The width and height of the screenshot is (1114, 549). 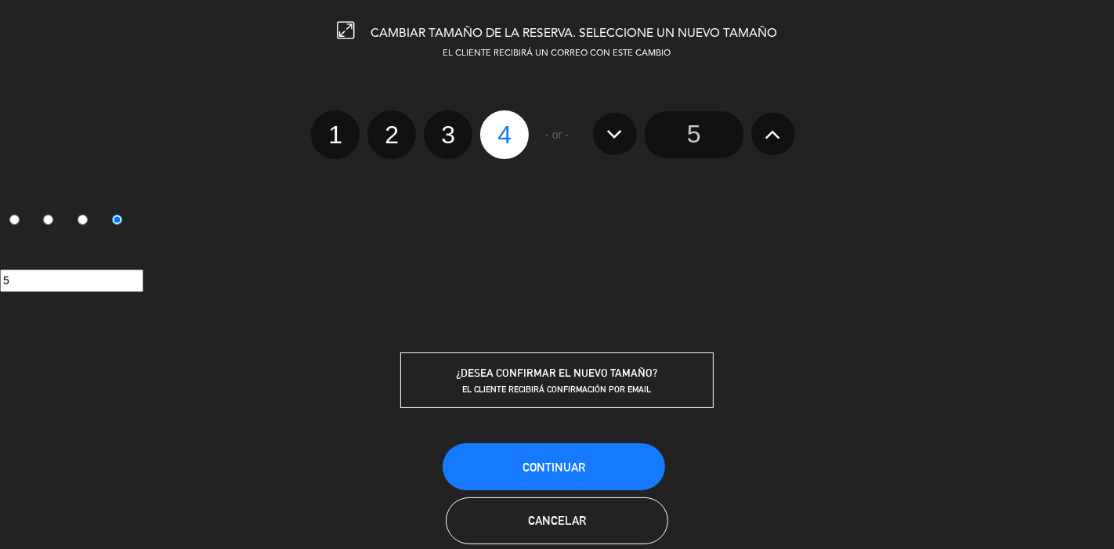 What do you see at coordinates (335, 135) in the screenshot?
I see `label: 1` at bounding box center [335, 135].